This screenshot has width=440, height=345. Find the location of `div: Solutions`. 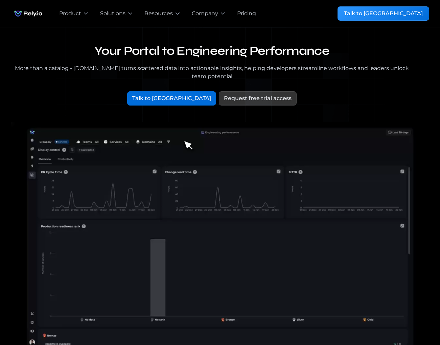

div: Solutions is located at coordinates (113, 14).